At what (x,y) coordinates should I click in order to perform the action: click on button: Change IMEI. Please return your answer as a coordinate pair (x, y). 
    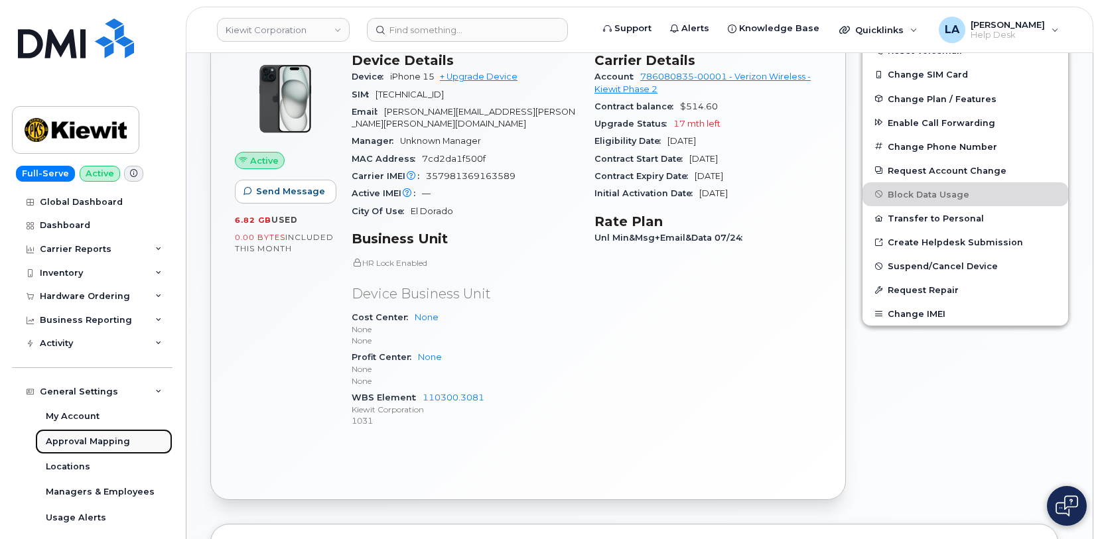
    Looking at the image, I should click on (965, 314).